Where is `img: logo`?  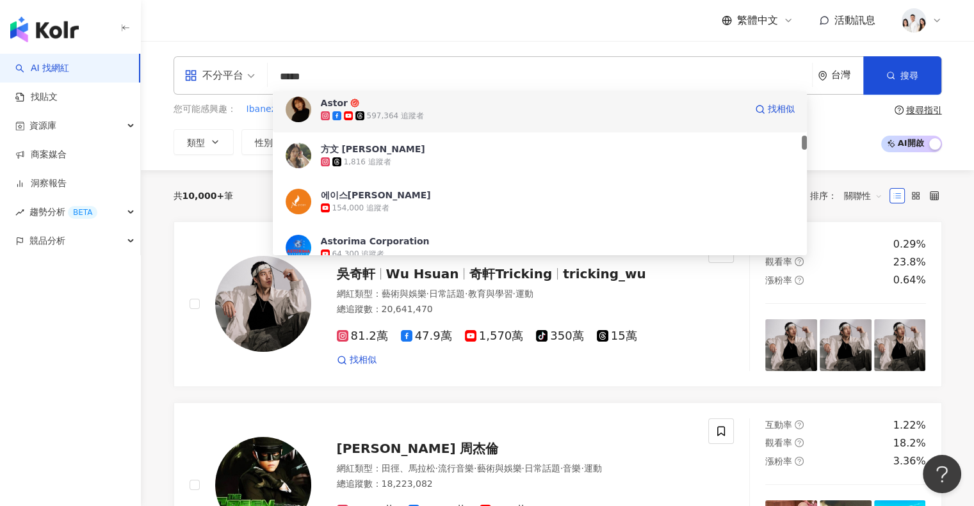 img: logo is located at coordinates (44, 29).